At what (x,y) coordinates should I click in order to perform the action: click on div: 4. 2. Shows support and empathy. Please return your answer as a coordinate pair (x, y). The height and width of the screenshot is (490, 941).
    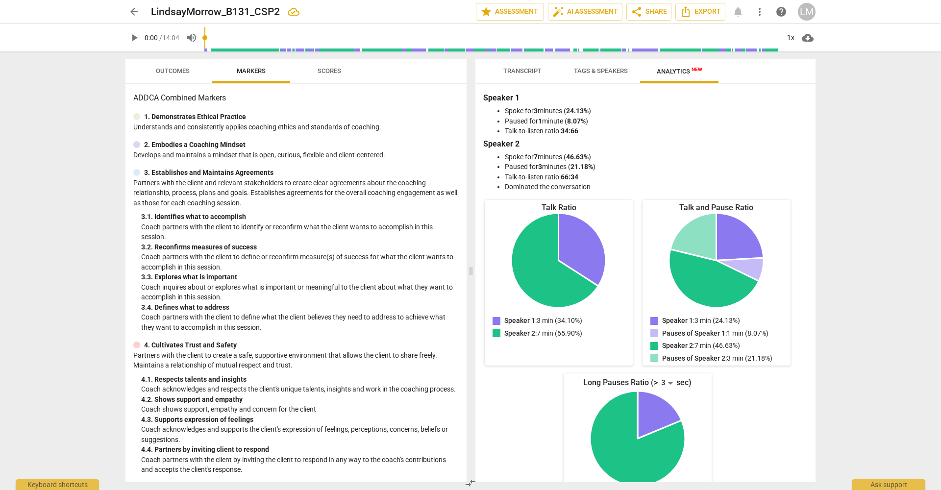
    Looking at the image, I should click on (300, 399).